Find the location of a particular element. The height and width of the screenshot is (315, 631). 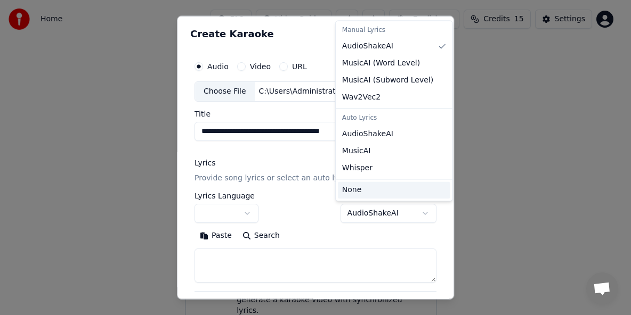

span: Whisper is located at coordinates (357, 168).